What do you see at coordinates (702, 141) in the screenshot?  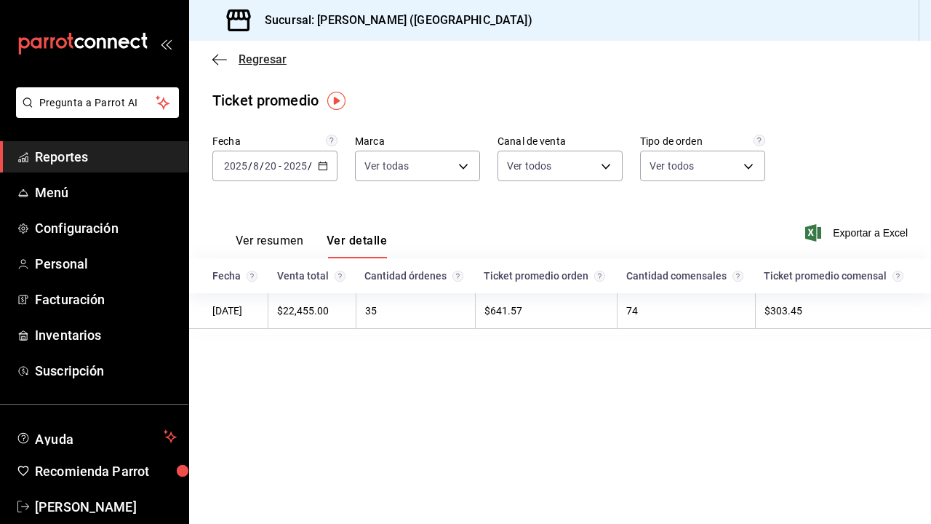 I see `label: Tipo de orden` at bounding box center [702, 141].